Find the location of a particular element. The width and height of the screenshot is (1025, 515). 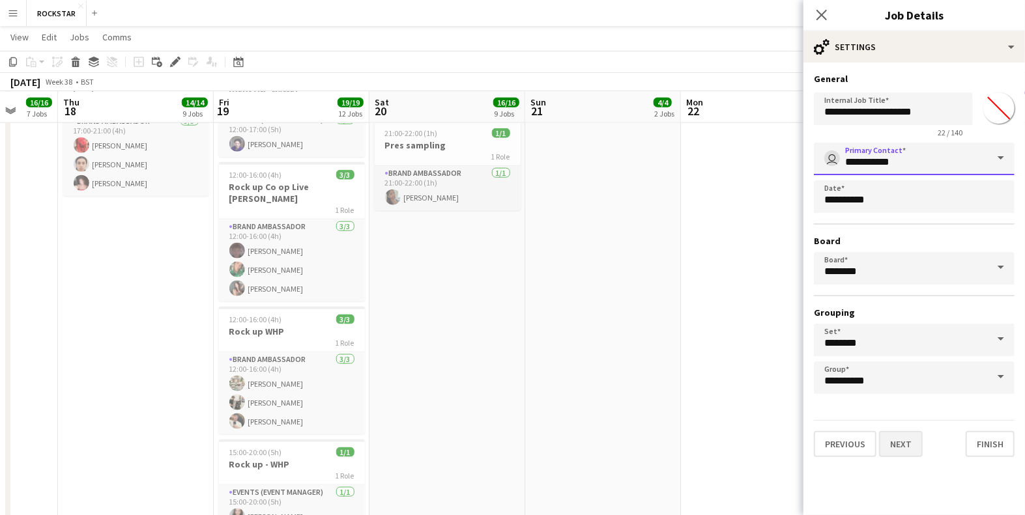

span: Jobs is located at coordinates (79, 37).